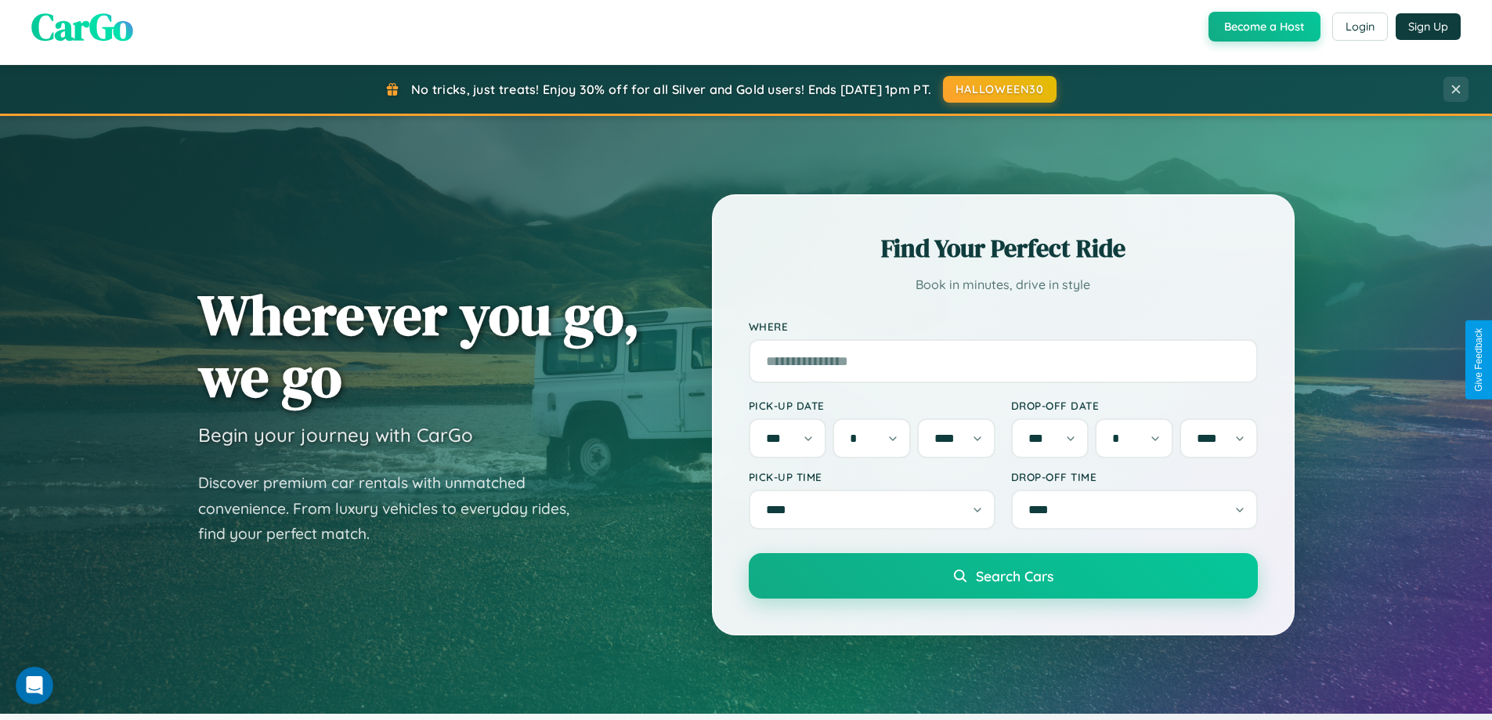 Image resolution: width=1492 pixels, height=720 pixels. Describe the element at coordinates (1134, 476) in the screenshot. I see `label: Drop-off Time` at that location.